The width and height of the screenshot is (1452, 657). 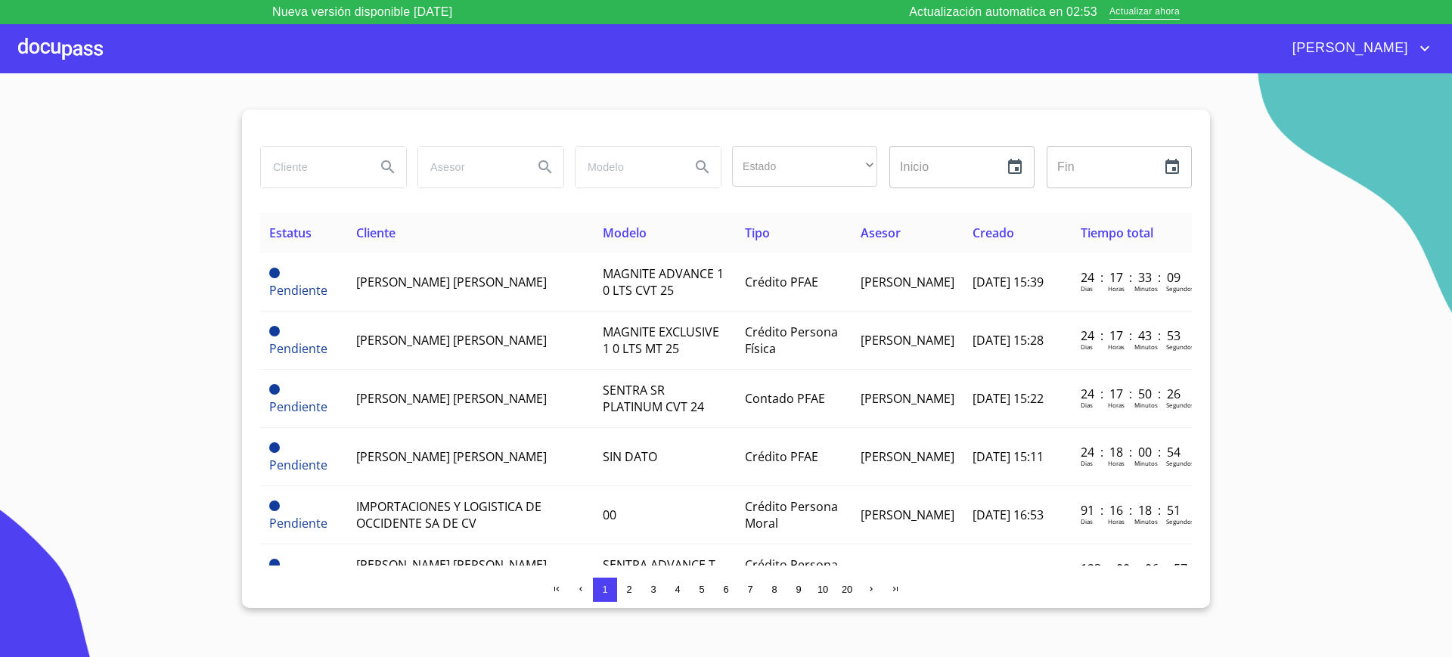 What do you see at coordinates (625, 233) in the screenshot?
I see `span: Modelo` at bounding box center [625, 233].